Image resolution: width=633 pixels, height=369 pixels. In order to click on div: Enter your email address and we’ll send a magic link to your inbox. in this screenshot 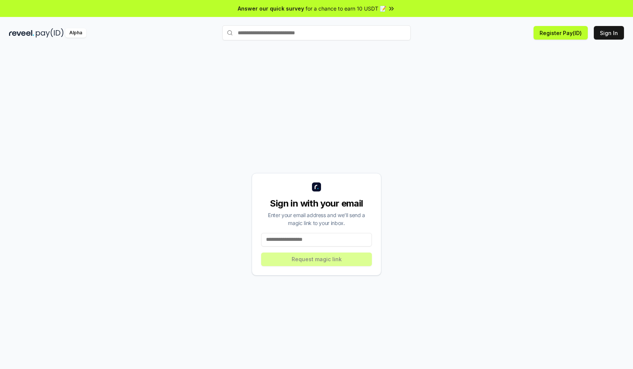, I will do `click(317, 219)`.